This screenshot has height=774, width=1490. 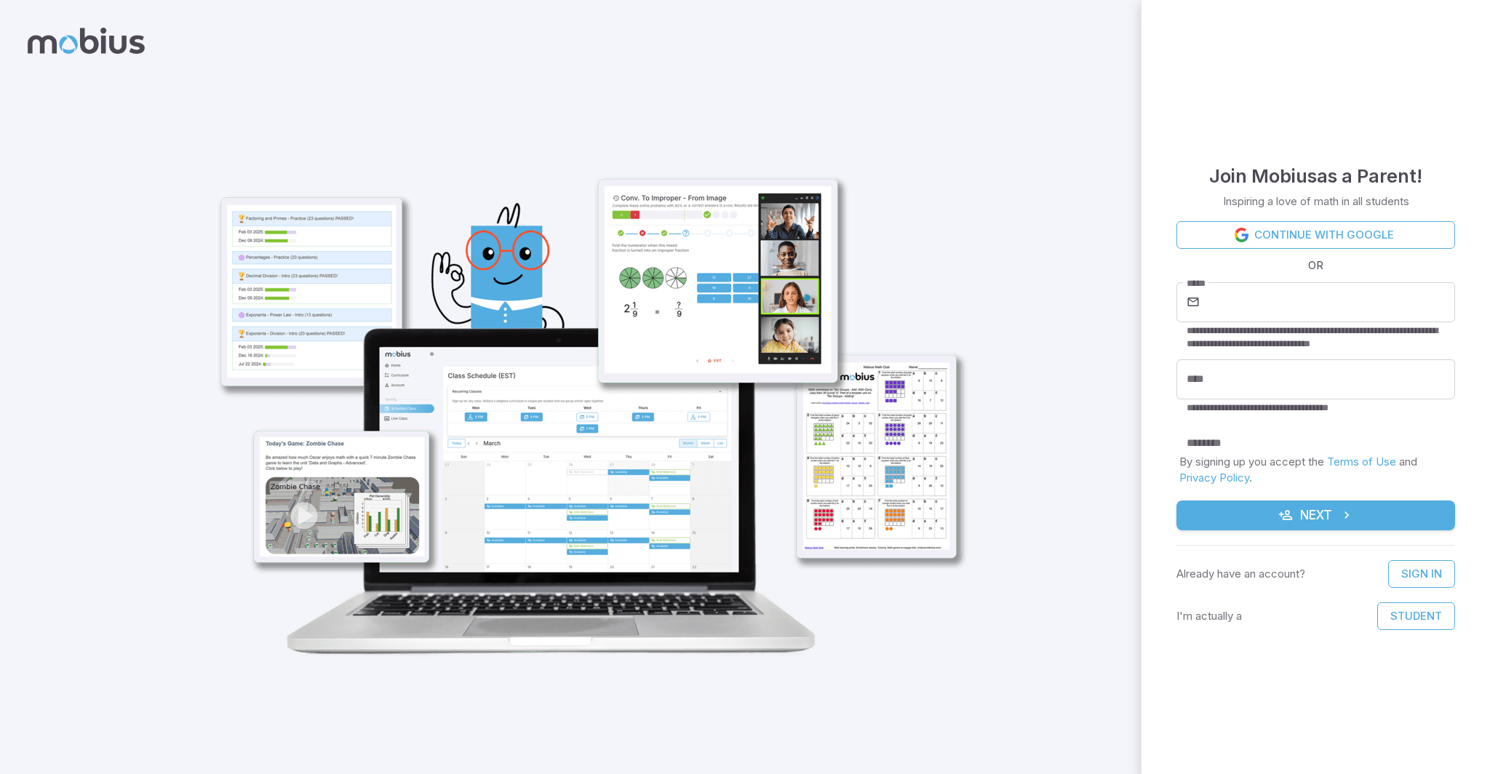 What do you see at coordinates (1315, 266) in the screenshot?
I see `span: OR` at bounding box center [1315, 266].